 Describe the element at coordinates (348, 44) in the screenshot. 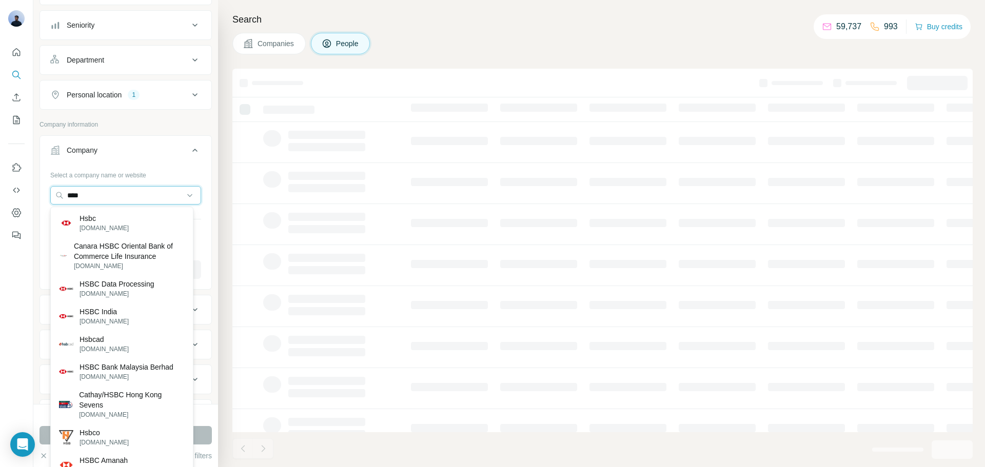

I see `span: People` at that location.